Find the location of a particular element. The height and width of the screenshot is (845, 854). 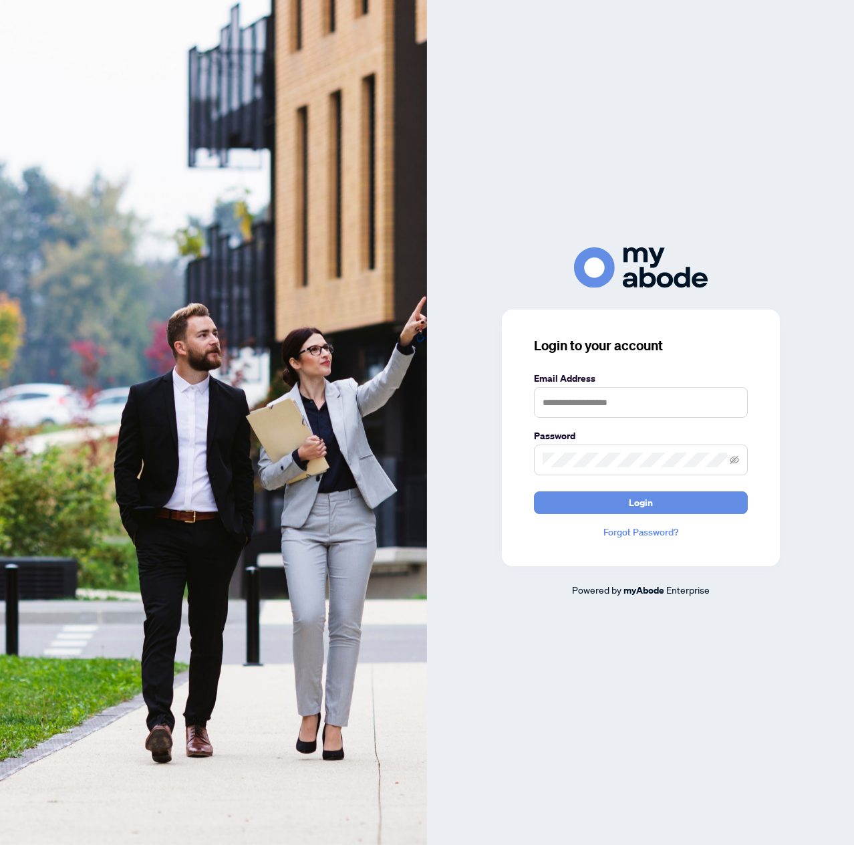

span: eye-invisible is located at coordinates (735, 460).